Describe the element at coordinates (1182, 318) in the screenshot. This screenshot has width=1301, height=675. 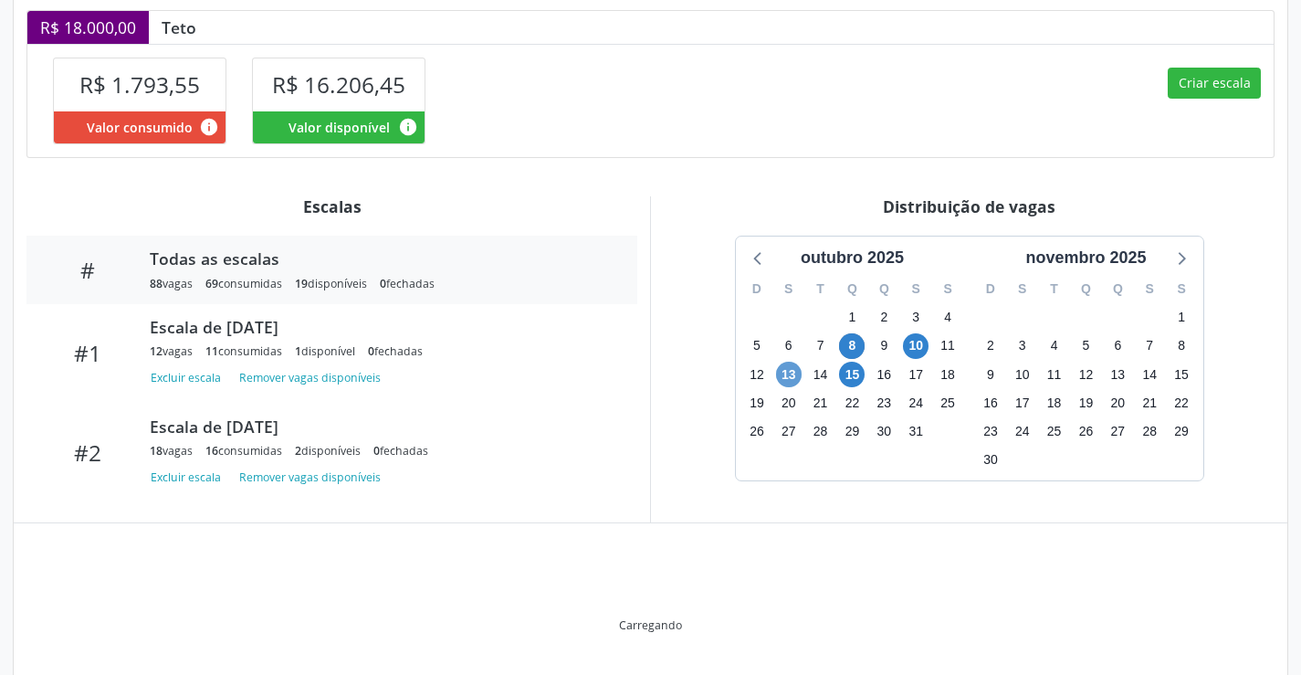
I see `span: sábado, 1 de novembro de 2025` at that location.